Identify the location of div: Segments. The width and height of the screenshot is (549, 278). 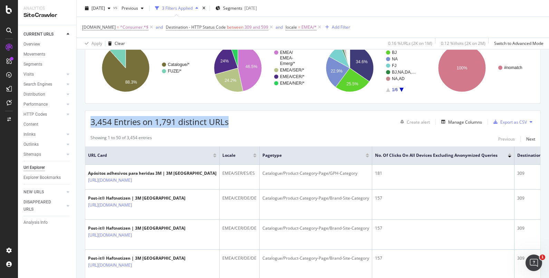
(33, 64).